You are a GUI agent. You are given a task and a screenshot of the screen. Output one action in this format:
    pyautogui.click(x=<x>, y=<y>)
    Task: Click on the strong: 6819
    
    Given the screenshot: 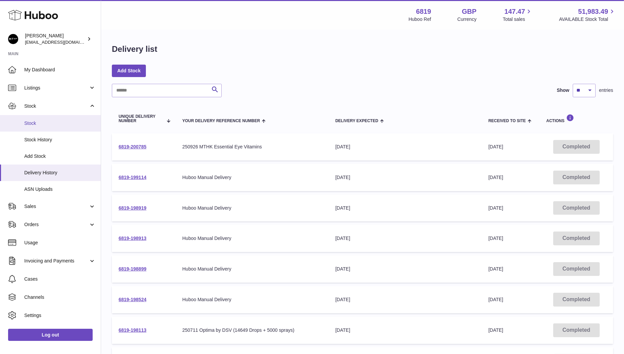 What is the action you would take?
    pyautogui.click(x=423, y=11)
    